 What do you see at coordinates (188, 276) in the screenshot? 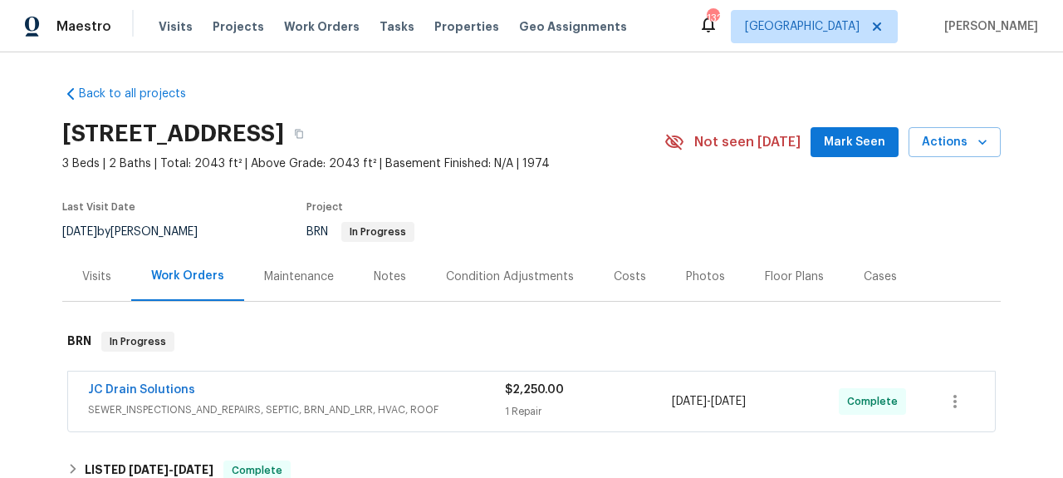
I see `div: Work Orders` at bounding box center [188, 276].